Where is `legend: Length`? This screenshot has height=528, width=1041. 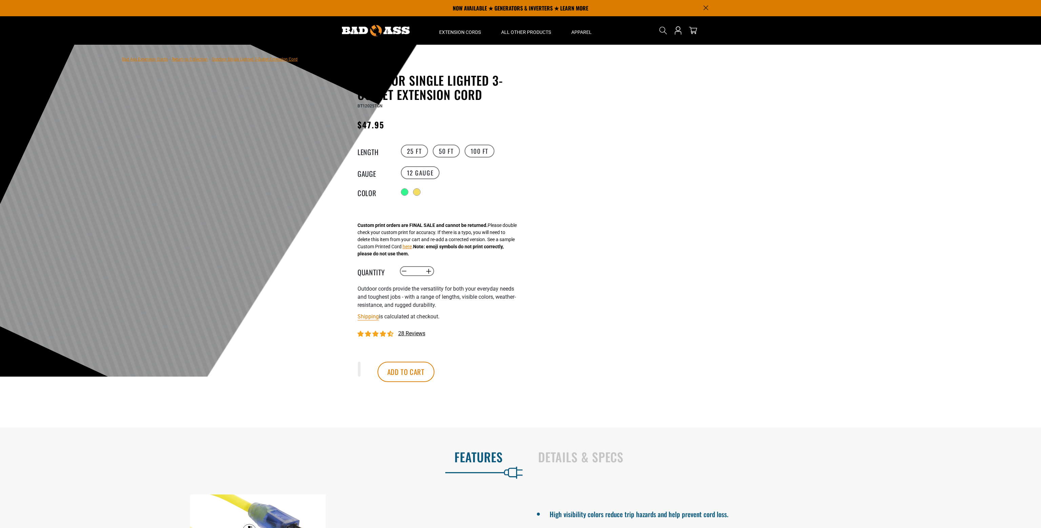 legend: Length is located at coordinates (375, 151).